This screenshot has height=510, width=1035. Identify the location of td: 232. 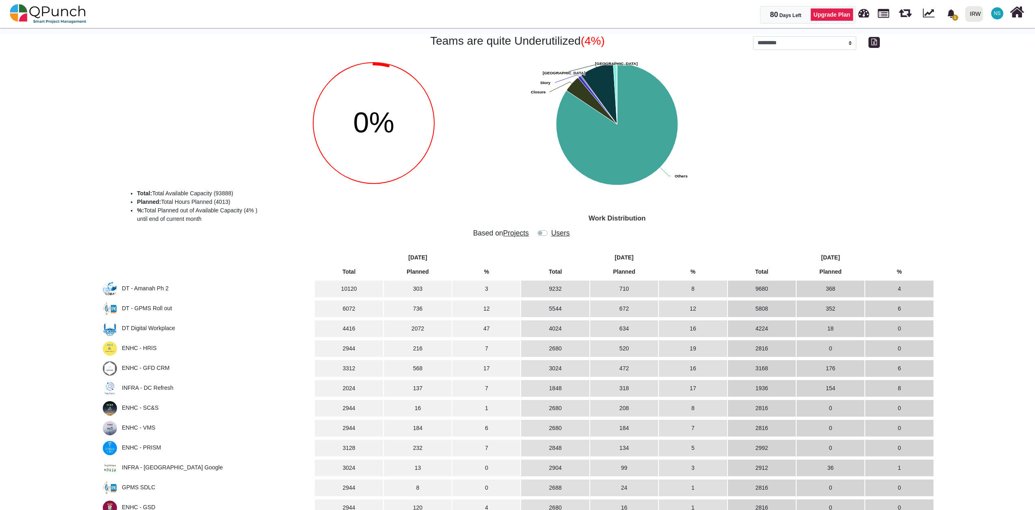
(418, 448).